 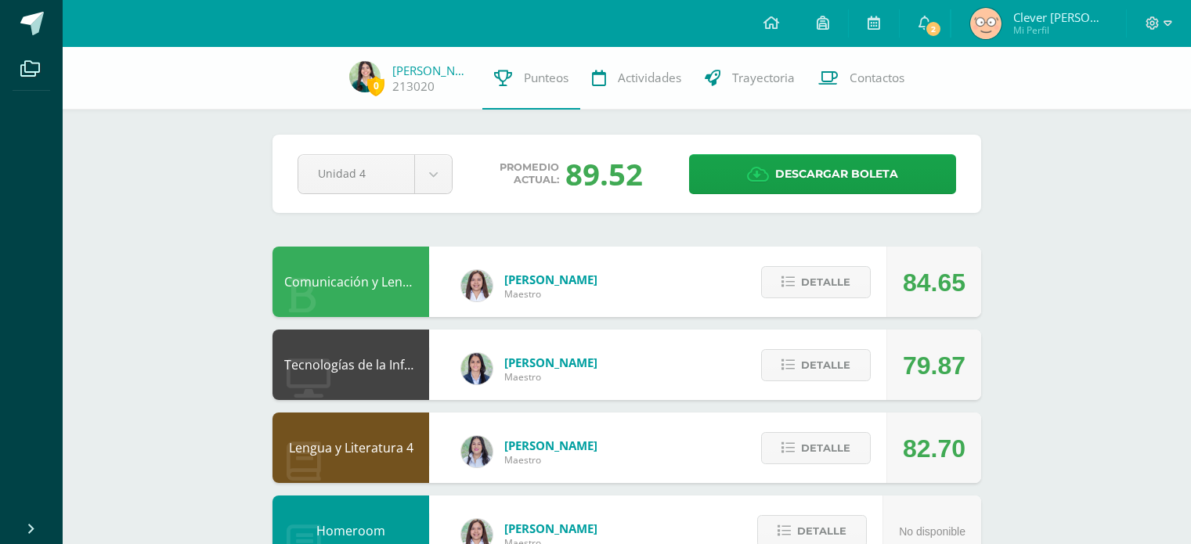 What do you see at coordinates (861, 78) in the screenshot?
I see `a: Contactos` at bounding box center [861, 78].